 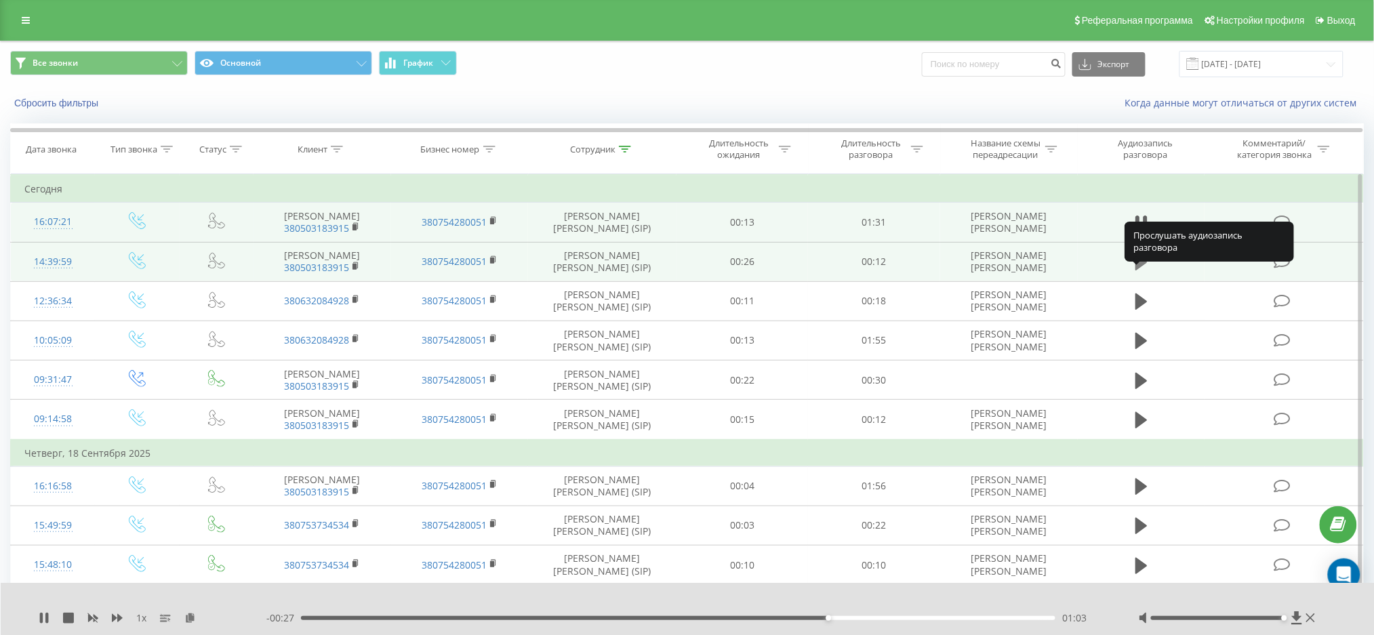 I want to click on div: Бизнес номер, so click(x=450, y=149).